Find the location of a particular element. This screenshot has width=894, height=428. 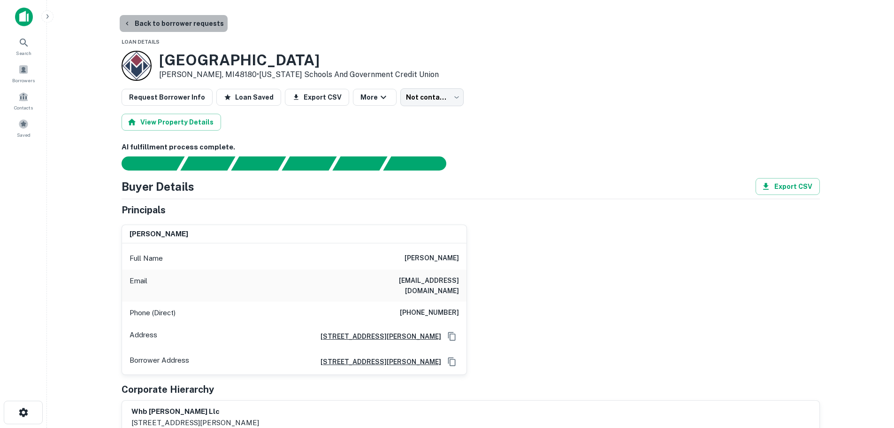

span: Borrowers is located at coordinates (23, 80).